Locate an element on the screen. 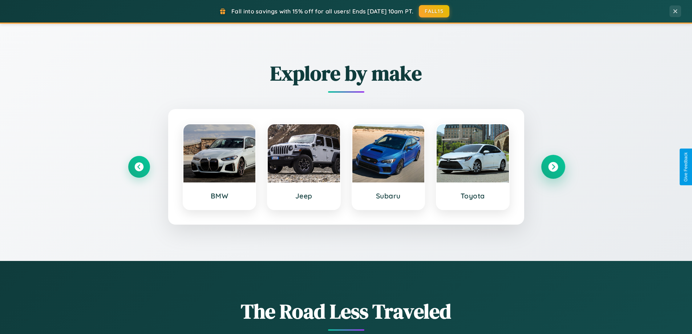 This screenshot has width=692, height=334. h3: Subaru is located at coordinates (388, 196).